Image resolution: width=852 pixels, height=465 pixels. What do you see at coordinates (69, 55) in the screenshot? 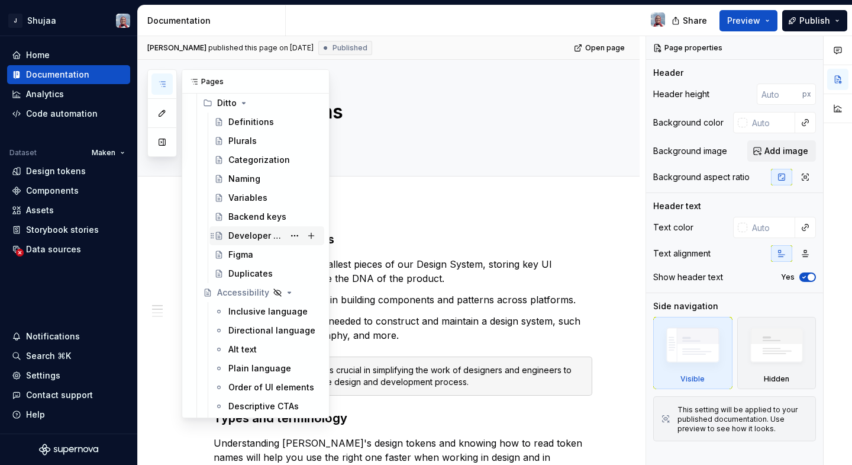
I see `a: Home` at bounding box center [69, 55].